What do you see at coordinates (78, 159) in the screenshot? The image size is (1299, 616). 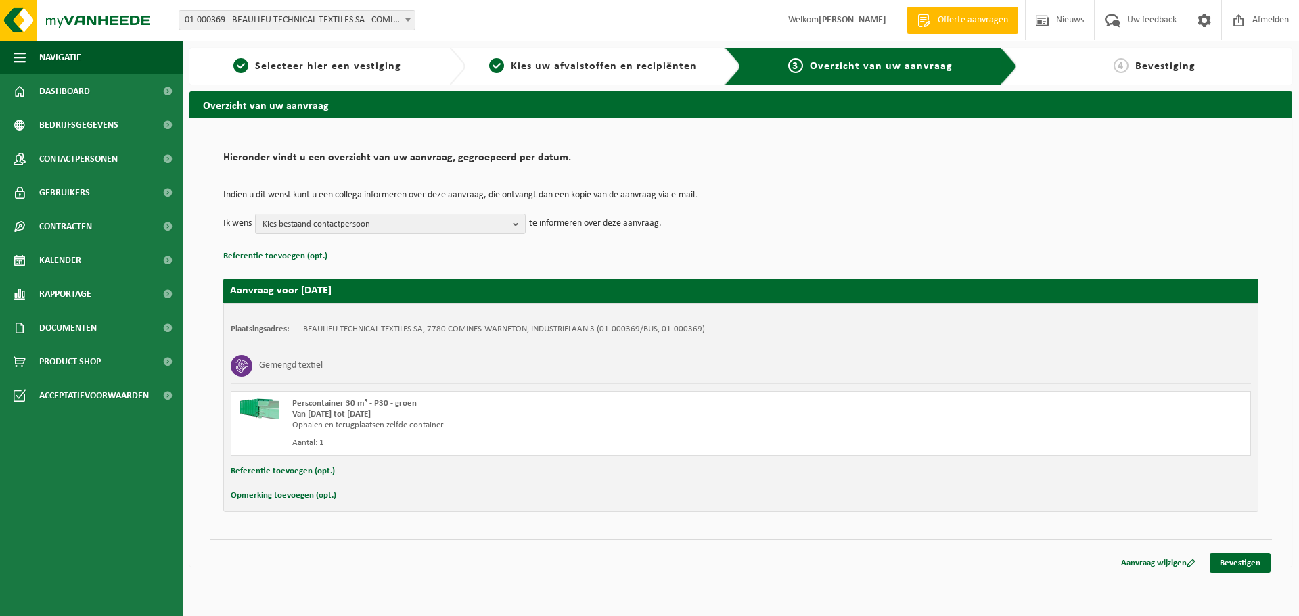 I see `span: Contactpersonen` at bounding box center [78, 159].